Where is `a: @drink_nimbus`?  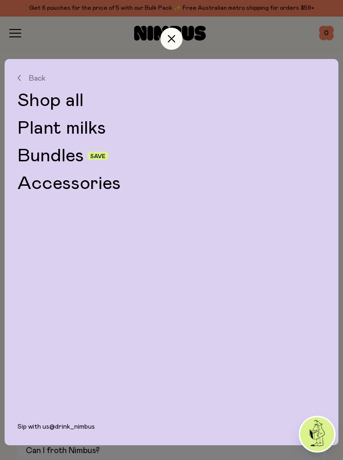
a: @drink_nimbus is located at coordinates (72, 427).